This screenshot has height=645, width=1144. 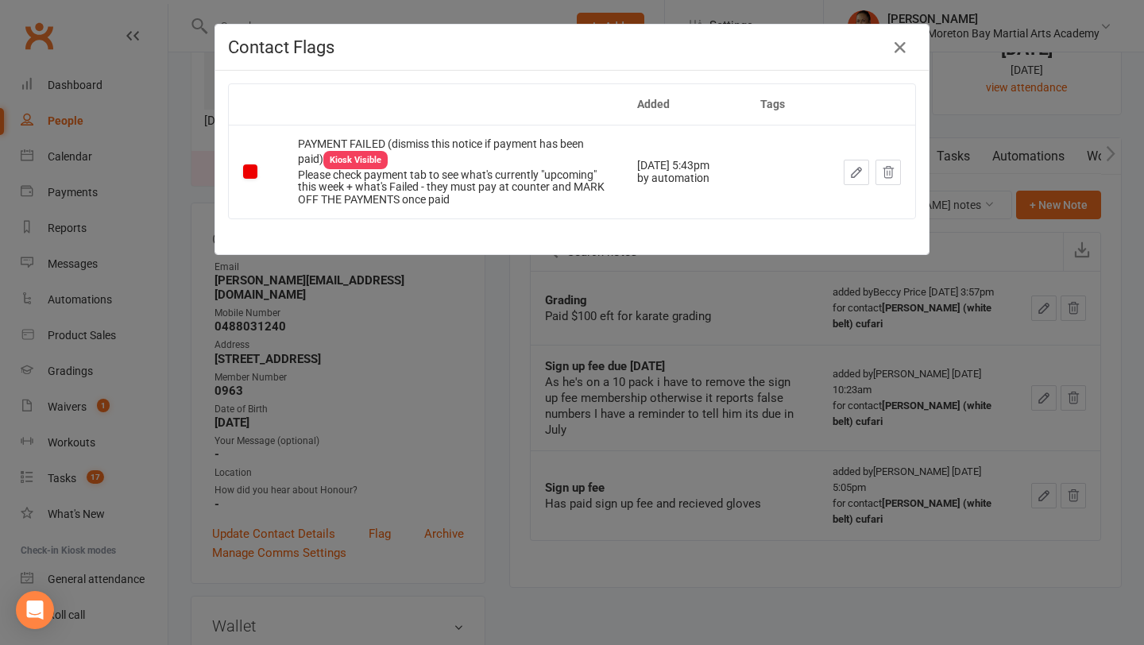 What do you see at coordinates (888, 172) in the screenshot?
I see `button: Dismiss this flag` at bounding box center [888, 172].